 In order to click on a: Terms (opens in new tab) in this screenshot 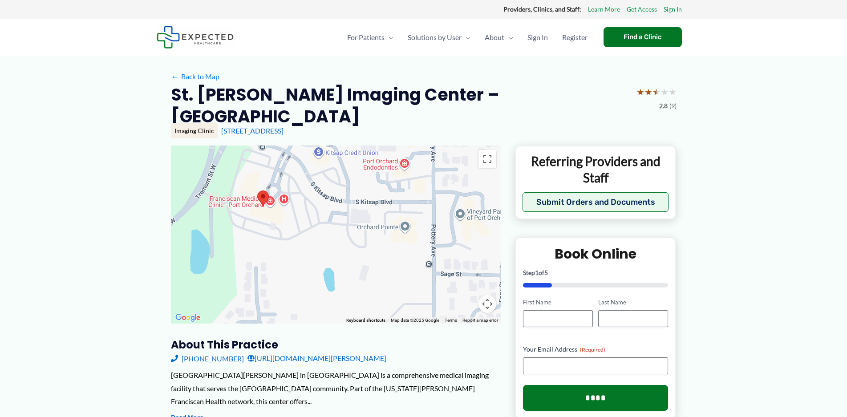, I will do `click(451, 320)`.